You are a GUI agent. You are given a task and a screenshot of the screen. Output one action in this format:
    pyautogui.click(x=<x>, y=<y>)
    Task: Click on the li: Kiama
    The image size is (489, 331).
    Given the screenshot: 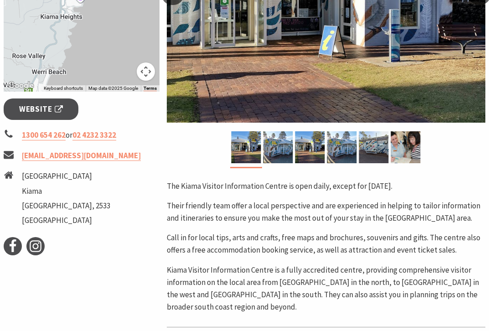 What is the action you would take?
    pyautogui.click(x=66, y=191)
    